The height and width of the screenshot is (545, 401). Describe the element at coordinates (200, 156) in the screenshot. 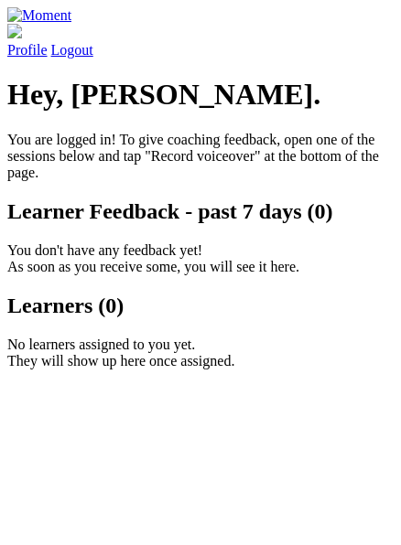

I see `p: You are logged in! To give coaching feedback, open one of the sessions below and tap "Record voic...` at that location.